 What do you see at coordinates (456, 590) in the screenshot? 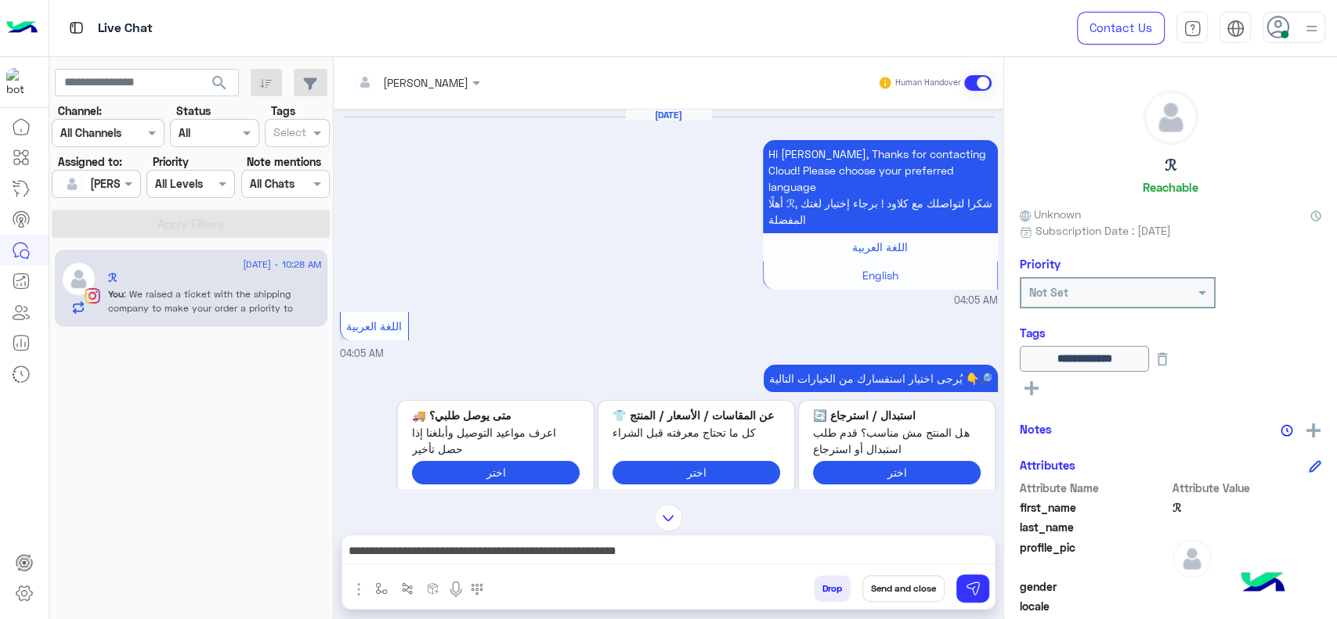
I see `img: send voice note` at bounding box center [456, 590].